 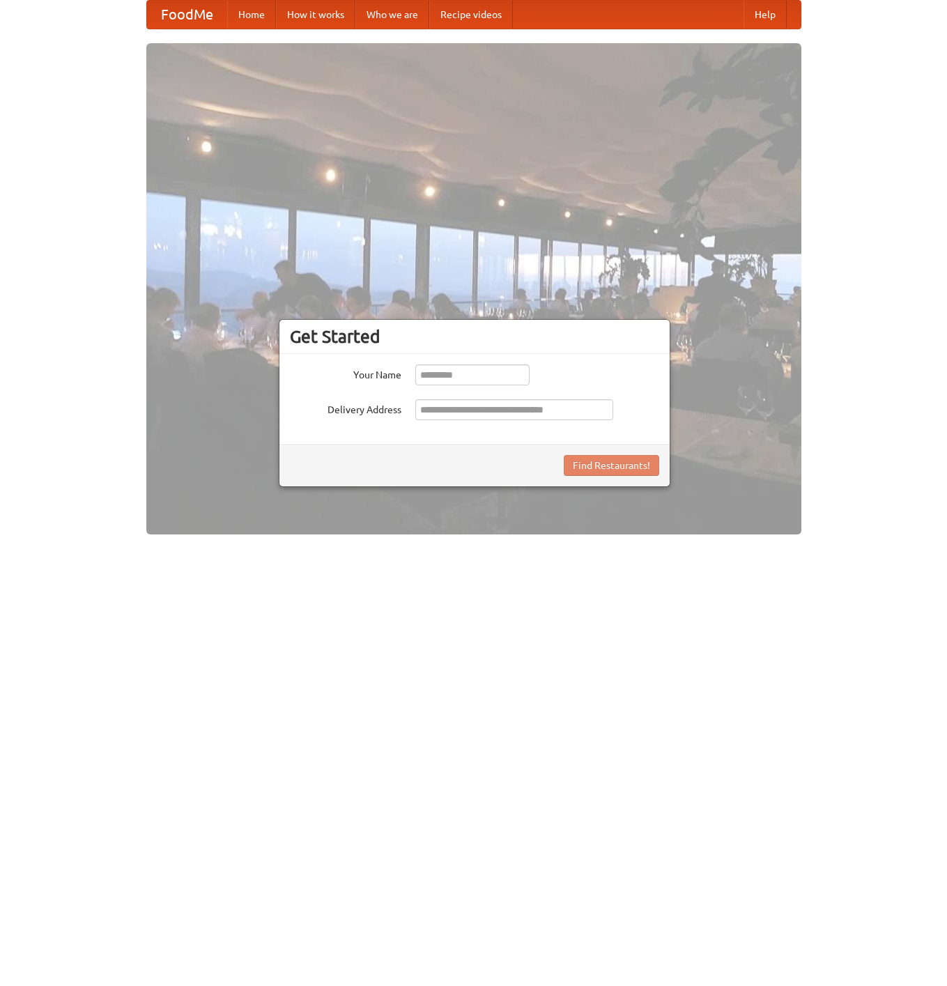 I want to click on a: FoodMe, so click(x=187, y=15).